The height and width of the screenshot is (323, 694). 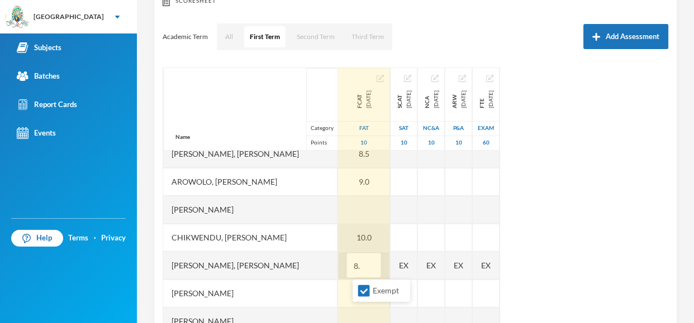 I want to click on div: First Assessment Test, so click(x=364, y=128).